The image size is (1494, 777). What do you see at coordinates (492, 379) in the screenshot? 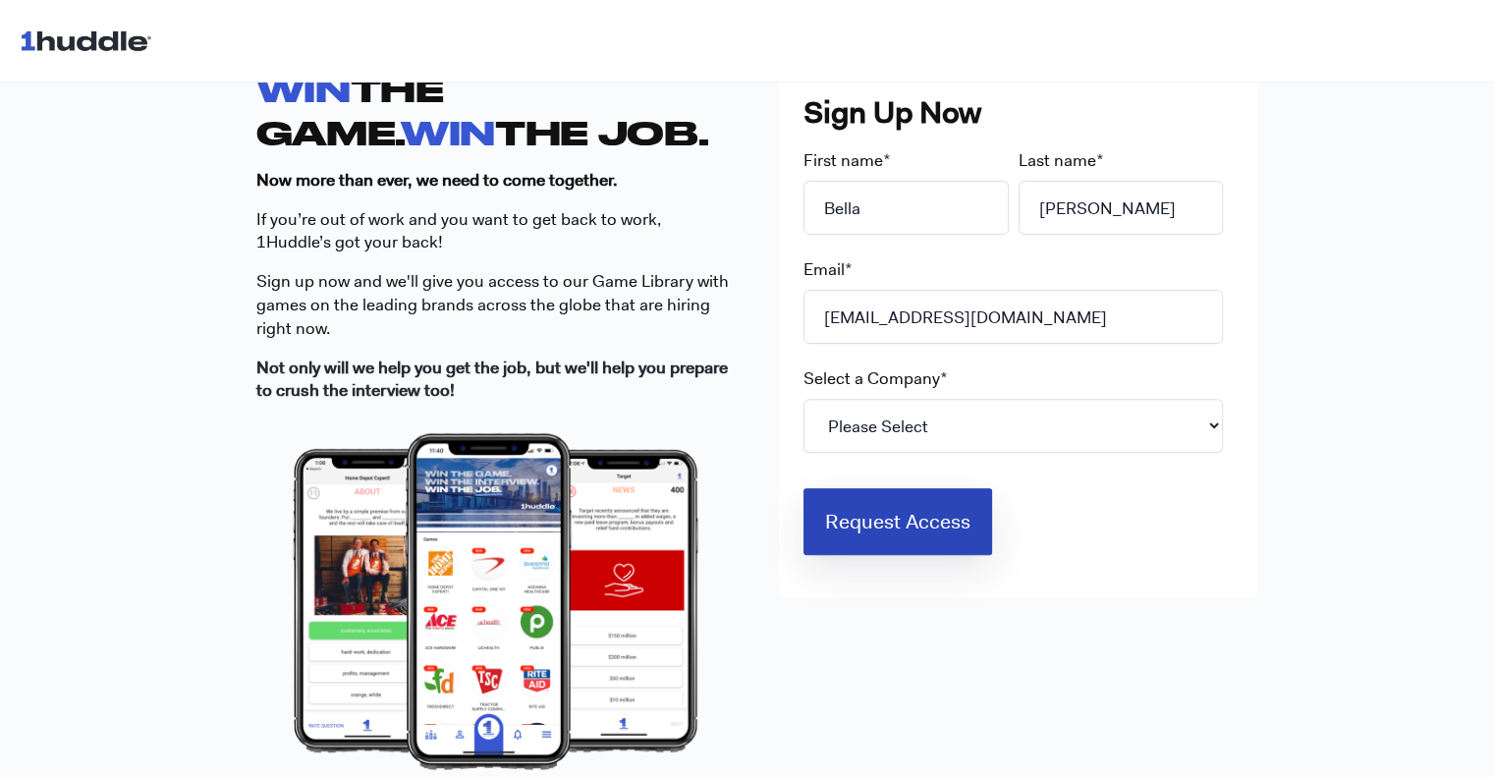
I see `strong: Not only will we help you get the job, but we'll help you prepare to crush the interview too!` at bounding box center [492, 379].